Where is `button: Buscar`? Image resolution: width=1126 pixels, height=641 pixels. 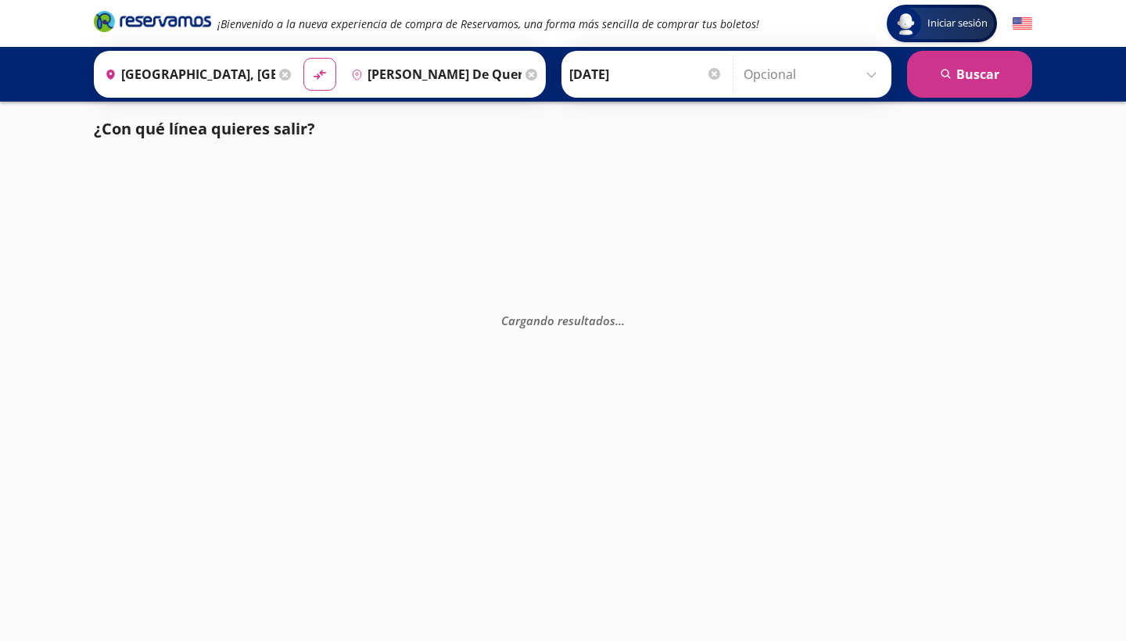
button: Buscar is located at coordinates (969, 74).